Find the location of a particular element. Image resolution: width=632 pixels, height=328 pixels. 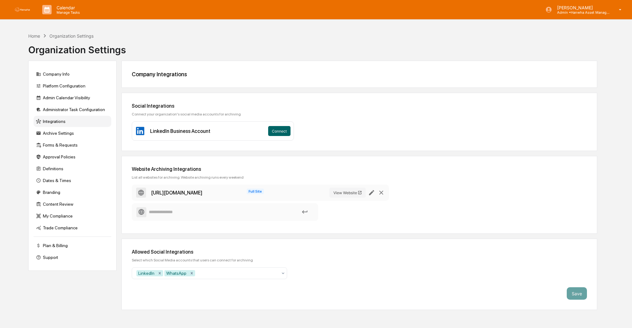

div: Company Integrations is located at coordinates (359, 74).